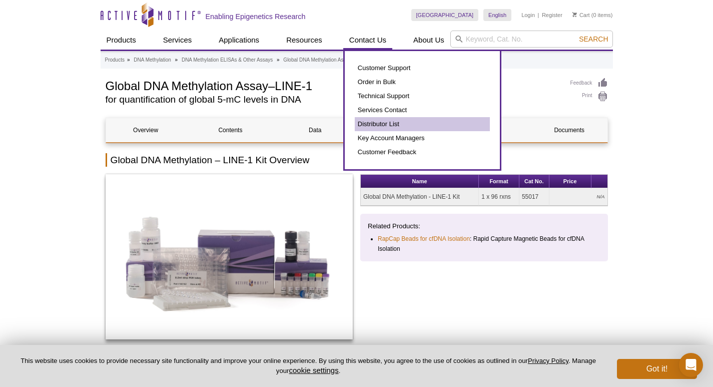  What do you see at coordinates (368, 40) in the screenshot?
I see `a: Contact Us` at bounding box center [368, 40].